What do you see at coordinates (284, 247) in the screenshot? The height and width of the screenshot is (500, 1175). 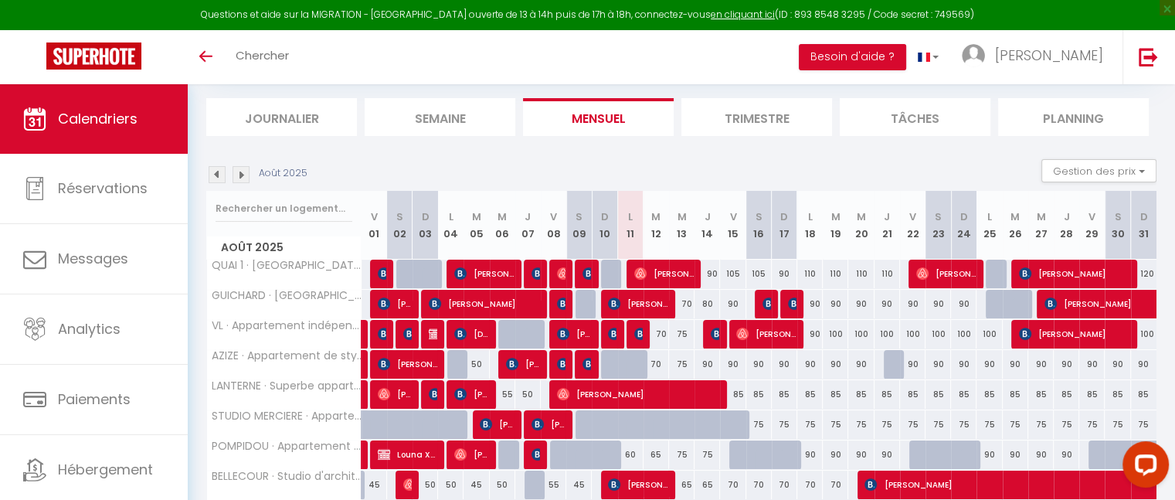 I see `span: Août 2025` at bounding box center [284, 247].